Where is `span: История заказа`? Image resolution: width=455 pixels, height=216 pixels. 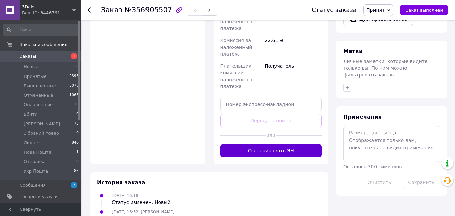 span: История заказа is located at coordinates (121, 182).